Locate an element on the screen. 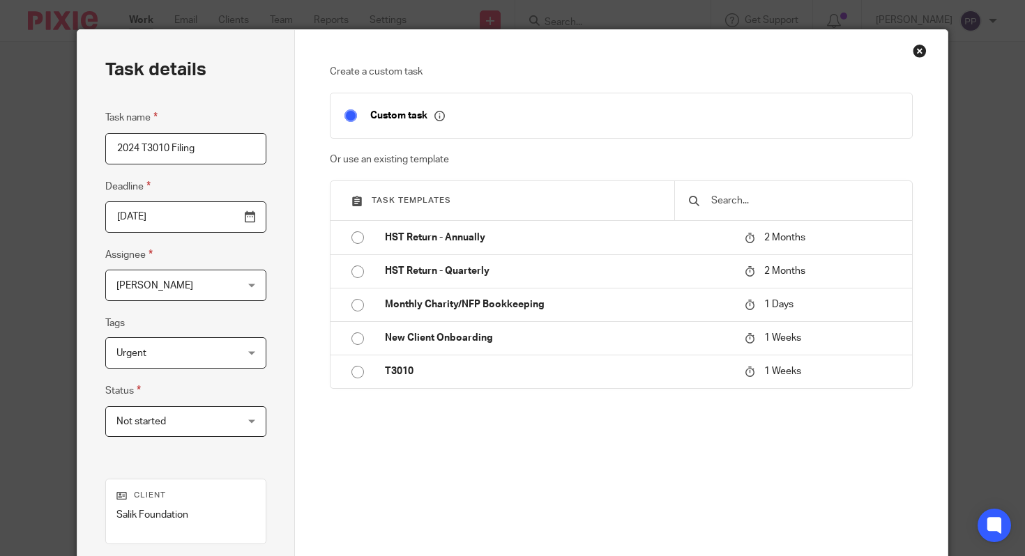 This screenshot has width=1025, height=556. p: Create a custom task is located at coordinates (621, 72).